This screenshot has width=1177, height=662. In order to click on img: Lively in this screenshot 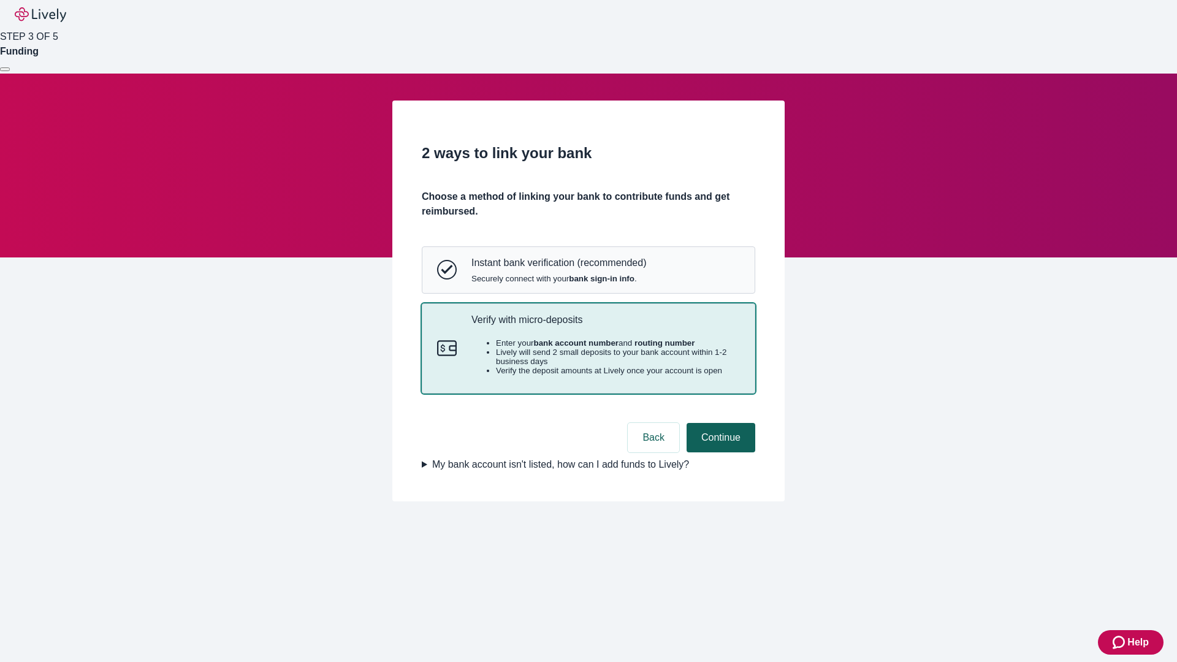, I will do `click(40, 15)`.